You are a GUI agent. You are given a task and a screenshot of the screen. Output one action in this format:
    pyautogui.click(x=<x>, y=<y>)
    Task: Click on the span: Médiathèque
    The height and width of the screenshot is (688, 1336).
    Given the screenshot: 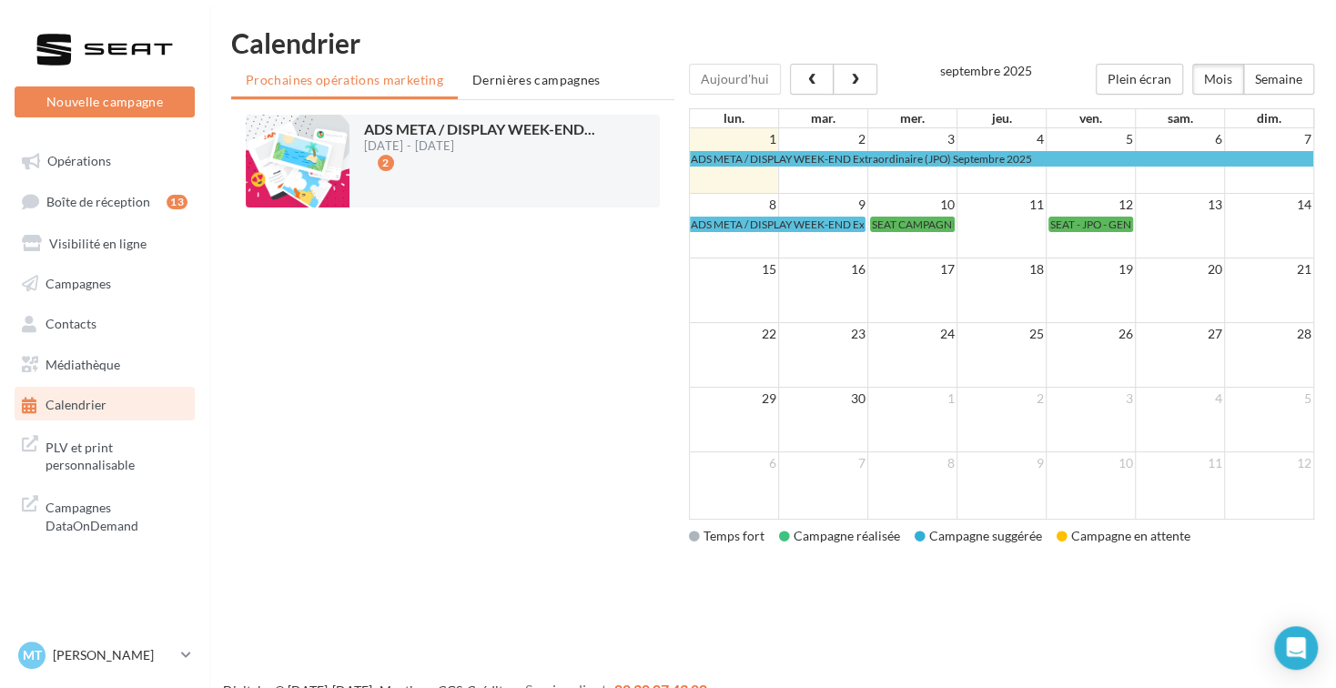 What is the action you would take?
    pyautogui.click(x=83, y=363)
    